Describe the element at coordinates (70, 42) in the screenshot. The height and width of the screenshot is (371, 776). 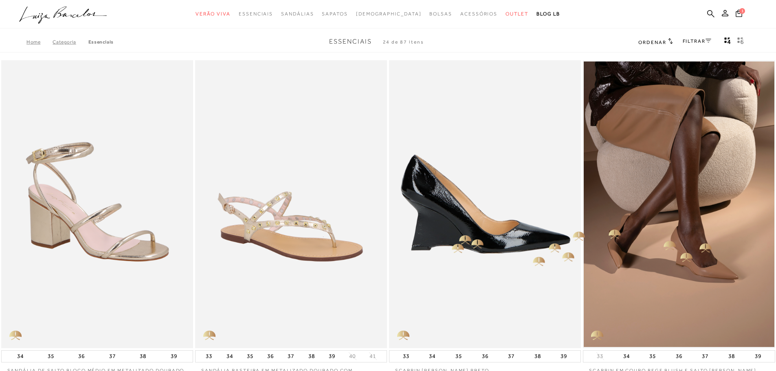
I see `a: Categoria` at that location.